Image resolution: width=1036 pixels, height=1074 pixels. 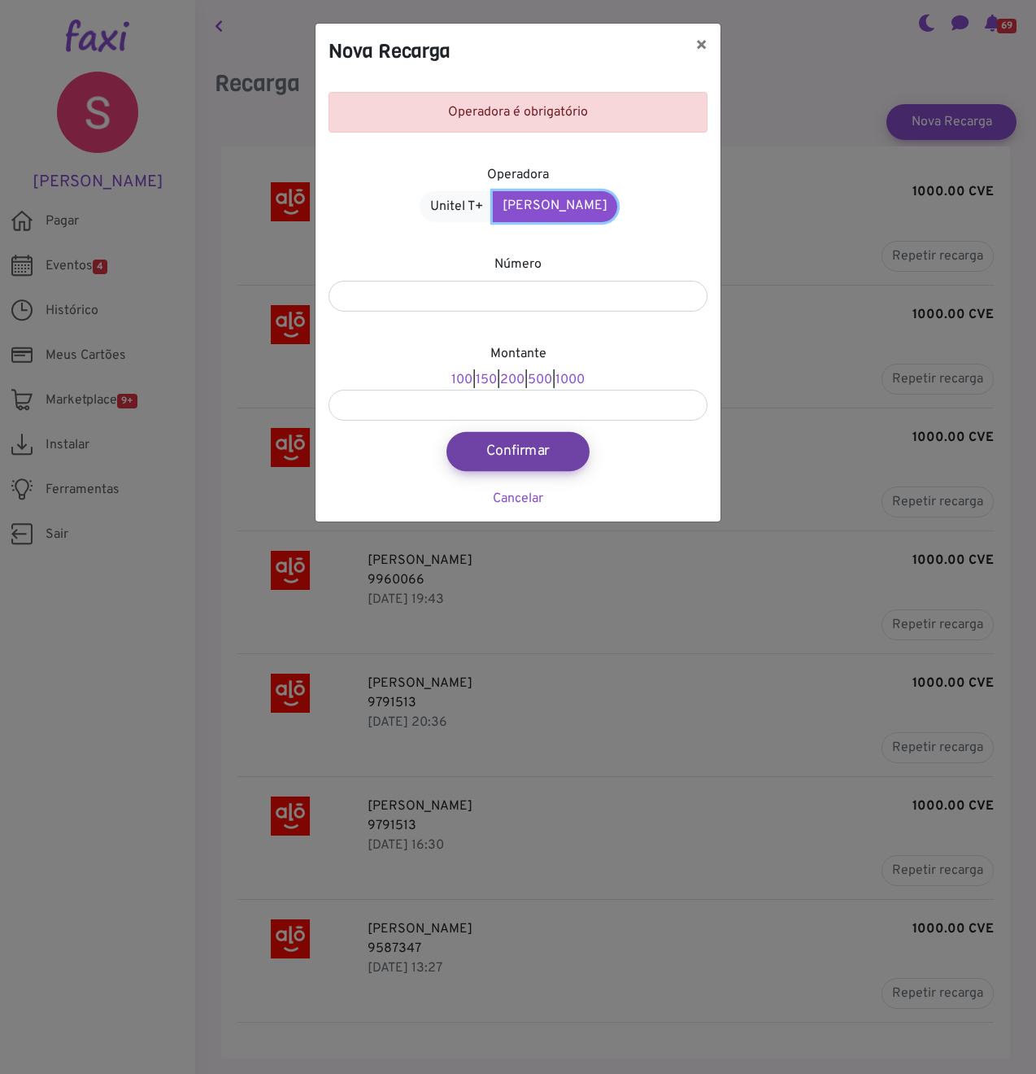 What do you see at coordinates (512, 380) in the screenshot?
I see `a: 200` at bounding box center [512, 380].